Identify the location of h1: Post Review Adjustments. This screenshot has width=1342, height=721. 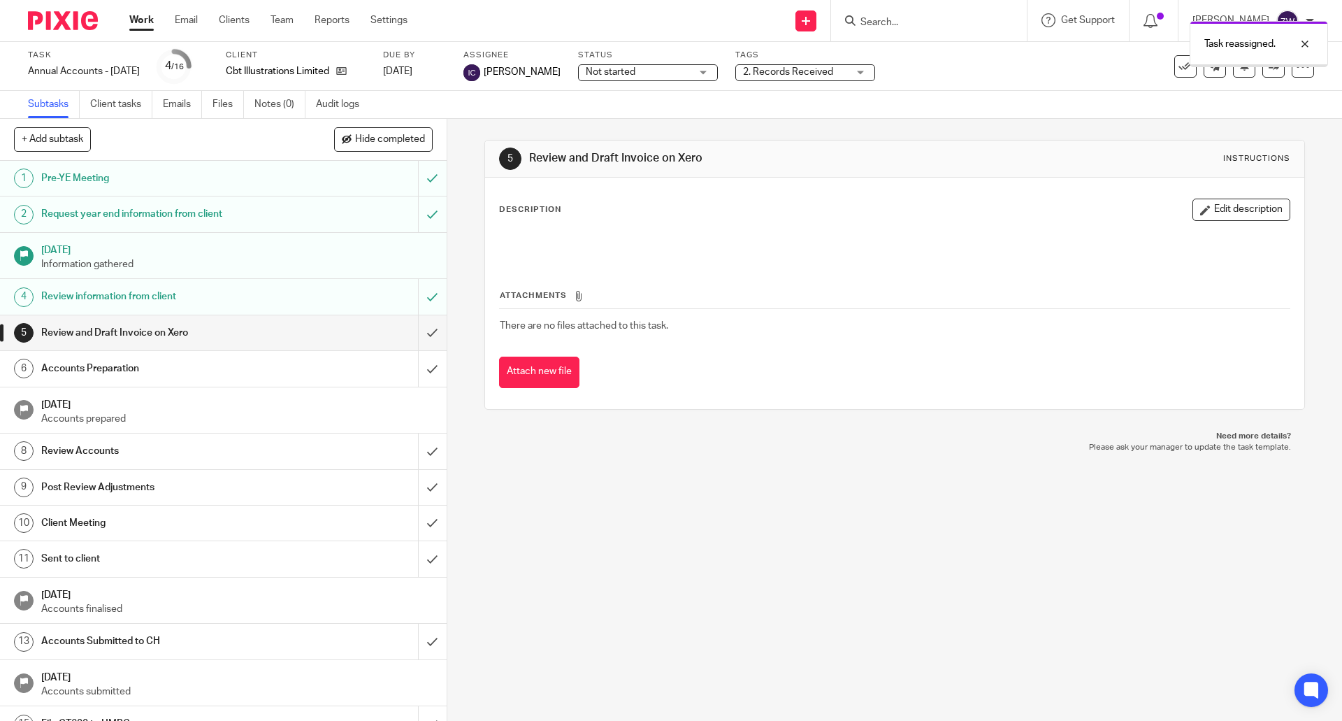
(162, 487).